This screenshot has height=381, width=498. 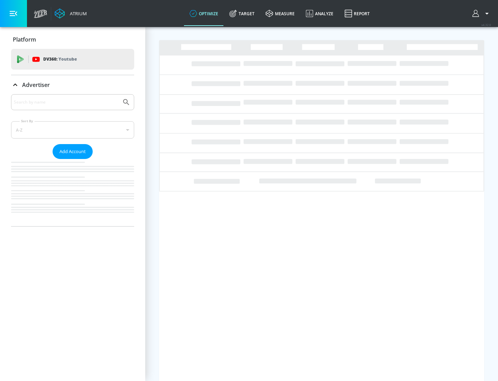 What do you see at coordinates (73, 151) in the screenshot?
I see `span: Add Account` at bounding box center [73, 151].